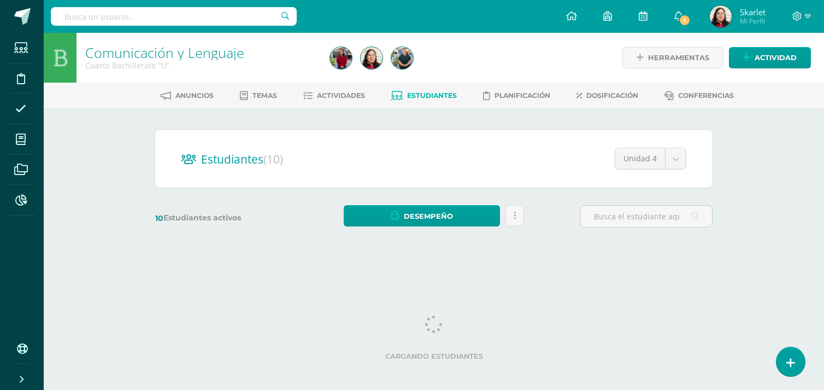 This screenshot has height=390, width=824. Describe the element at coordinates (273, 159) in the screenshot. I see `span: (10)` at that location.